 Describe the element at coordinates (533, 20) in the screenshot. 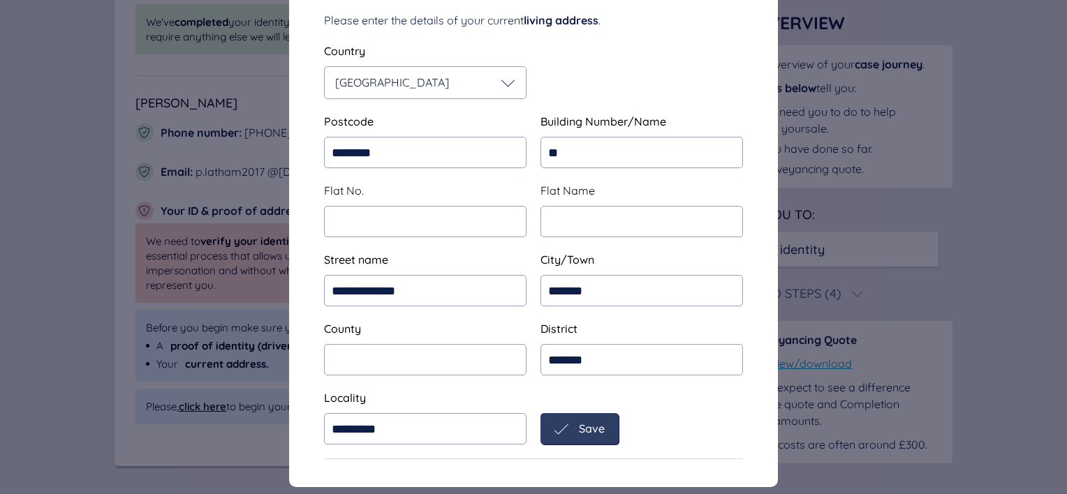

I see `div: Please enter the details of your current .` at that location.